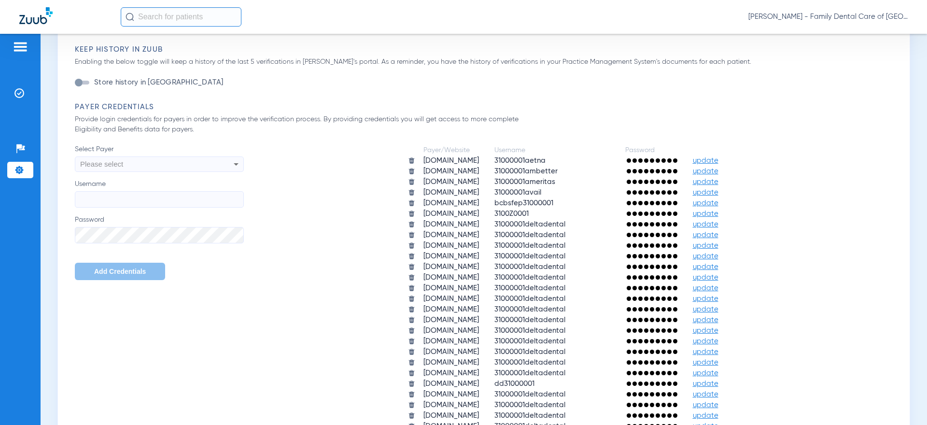 The width and height of the screenshot is (927, 425). Describe the element at coordinates (181, 17) in the screenshot. I see `input: Search for patients` at that location.